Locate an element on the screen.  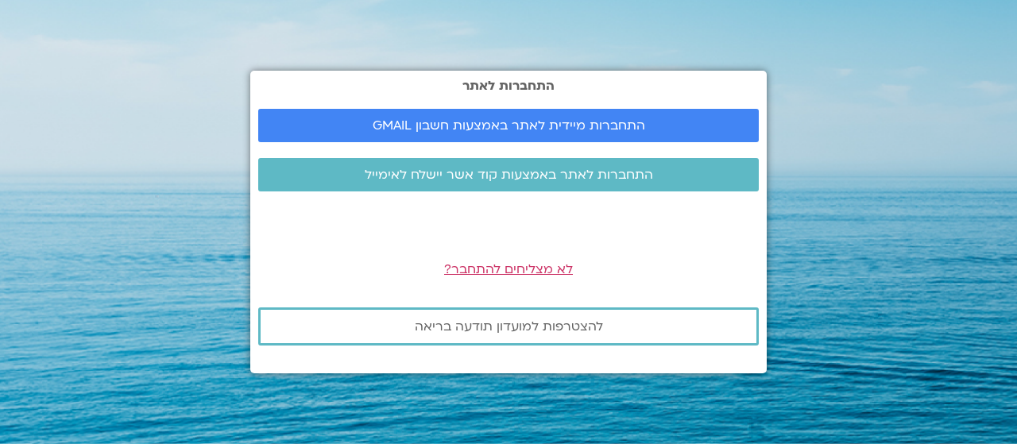
span: לא מצליחים להתחבר? is located at coordinates (509, 269).